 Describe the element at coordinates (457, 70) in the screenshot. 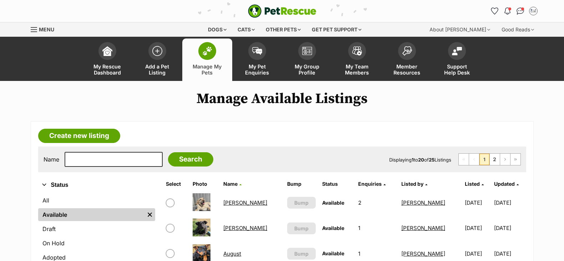

I see `span: Support Help Desk` at that location.